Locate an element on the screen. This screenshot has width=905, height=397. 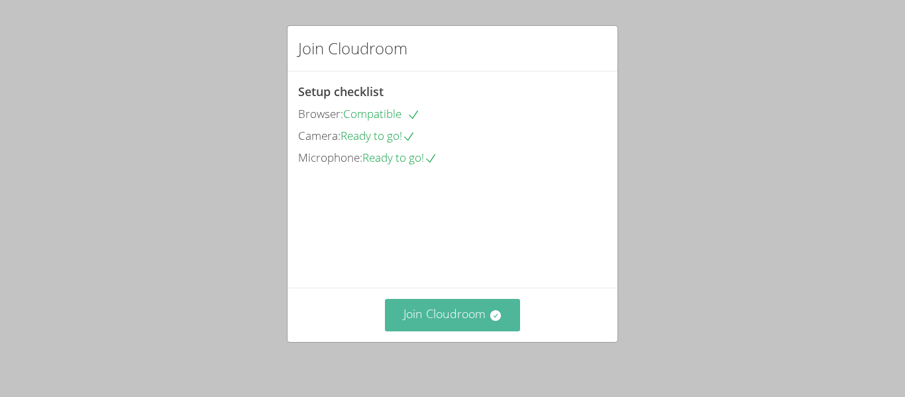
span: Setup checklist is located at coordinates (341, 91).